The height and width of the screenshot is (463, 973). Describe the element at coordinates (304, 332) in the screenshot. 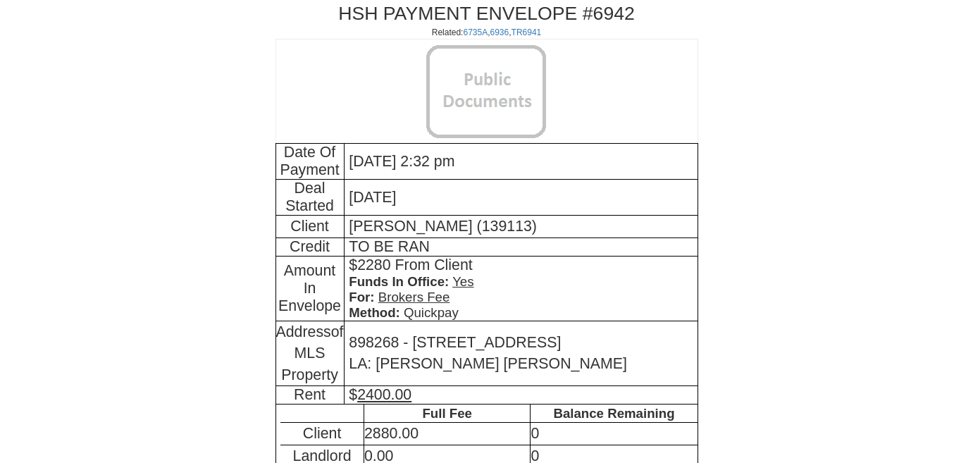

I see `span: Address` at that location.